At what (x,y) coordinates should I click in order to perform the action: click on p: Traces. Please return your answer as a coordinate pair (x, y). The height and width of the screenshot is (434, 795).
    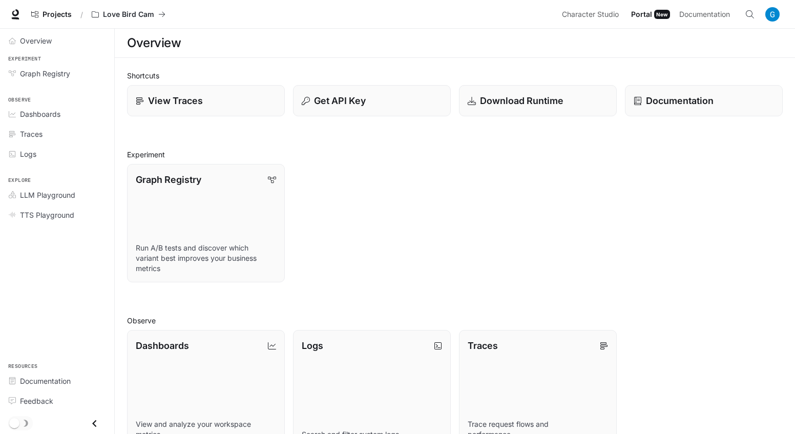
    Looking at the image, I should click on (483, 345).